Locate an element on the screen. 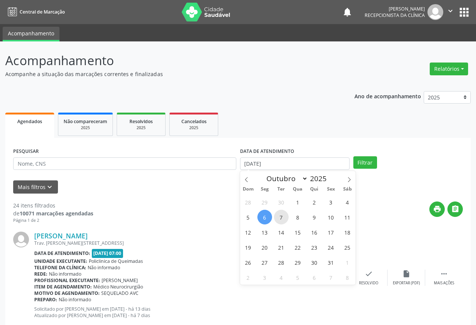 The width and height of the screenshot is (476, 325). span: Outubro 20, 2025 is located at coordinates (265, 247).